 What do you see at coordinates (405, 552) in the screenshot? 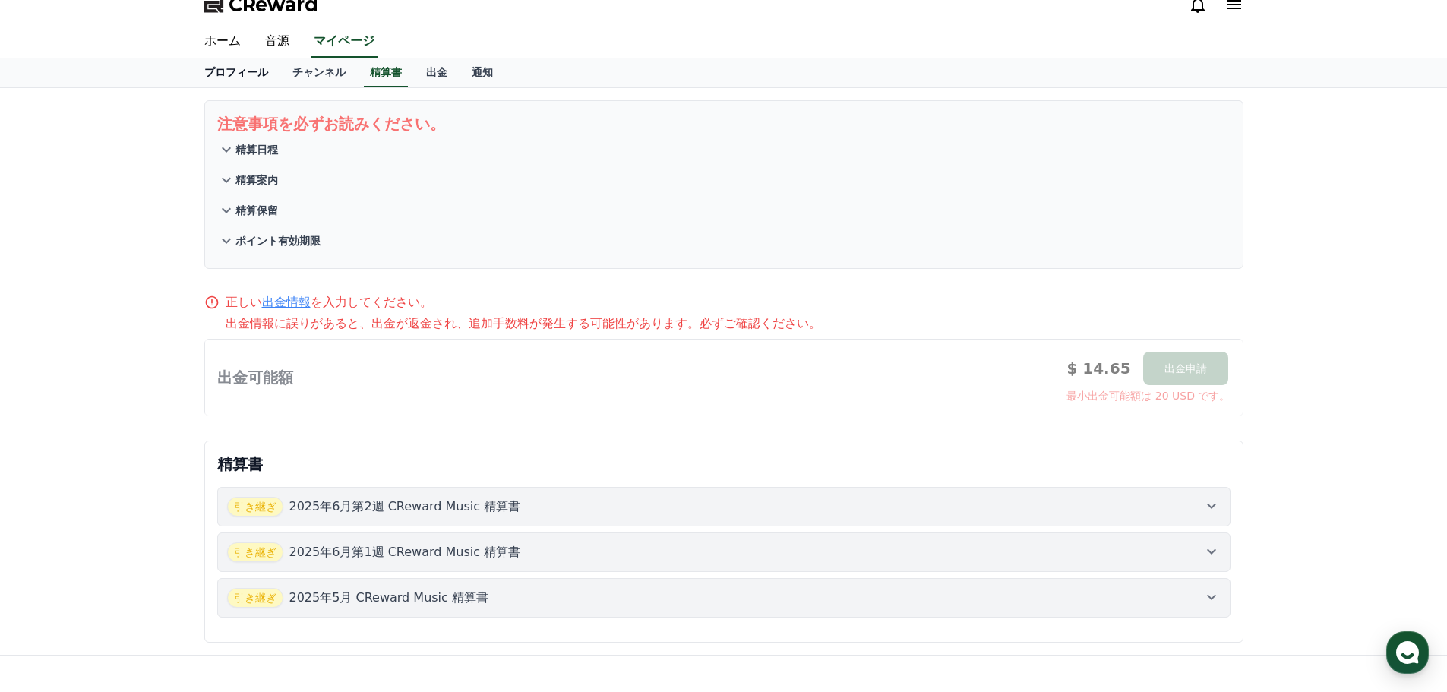
I see `p: 2025年6月第1週 CReward Music 精算書` at bounding box center [405, 552].